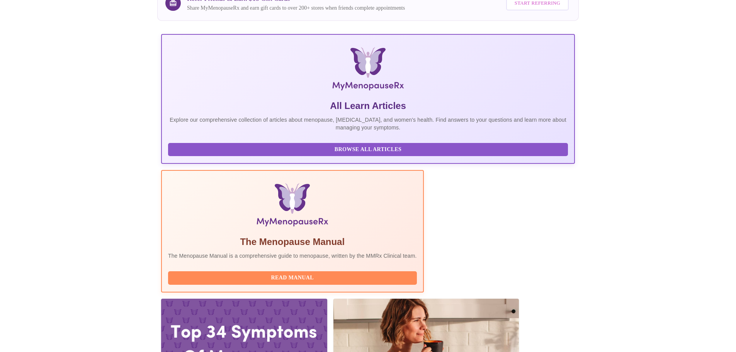 This screenshot has height=352, width=736. What do you see at coordinates (293, 242) in the screenshot?
I see `h5: The Menopause Manual` at bounding box center [293, 242].